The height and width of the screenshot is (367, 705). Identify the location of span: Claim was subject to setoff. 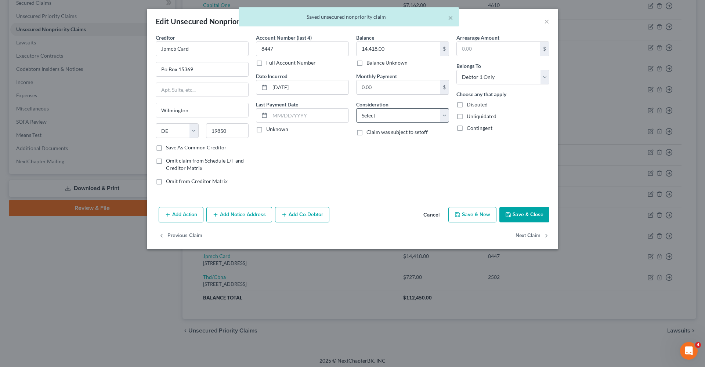
(397, 132).